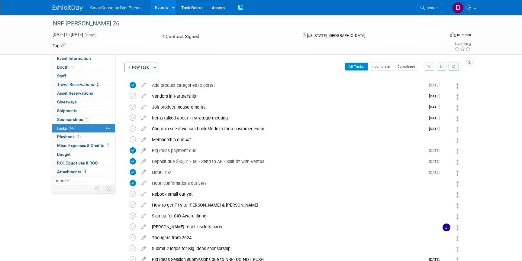 This screenshot has height=261, width=522. What do you see at coordinates (447, 227) in the screenshot?
I see `img: Jeff Eltringham` at bounding box center [447, 227].